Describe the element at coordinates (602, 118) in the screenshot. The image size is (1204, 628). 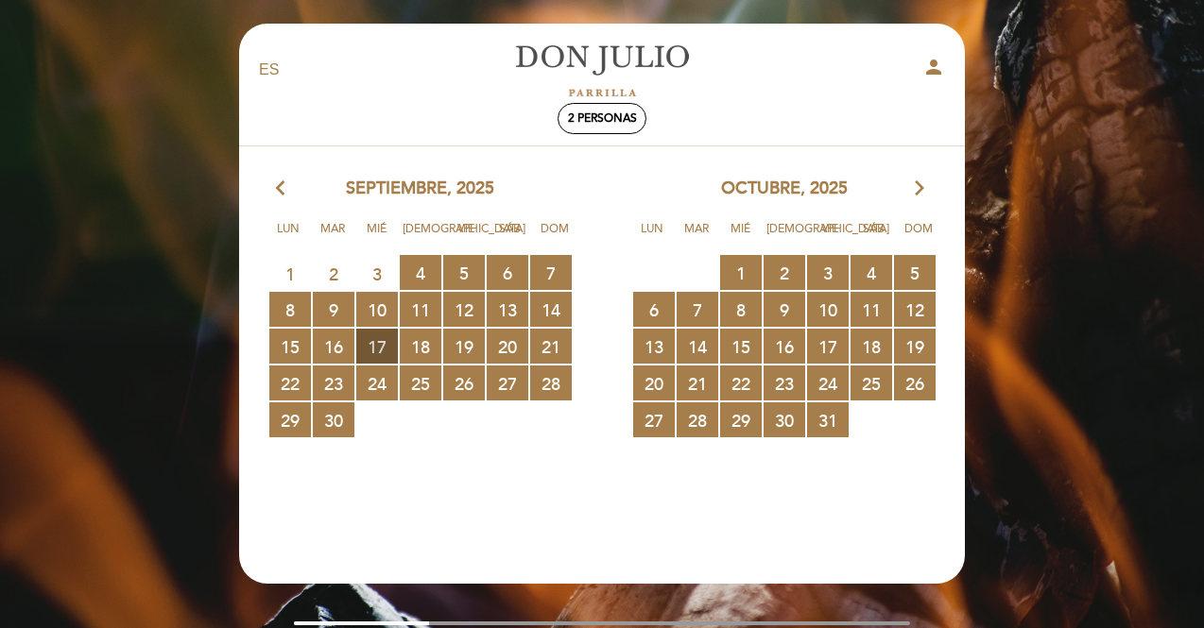
I see `span: 2 personas` at that location.